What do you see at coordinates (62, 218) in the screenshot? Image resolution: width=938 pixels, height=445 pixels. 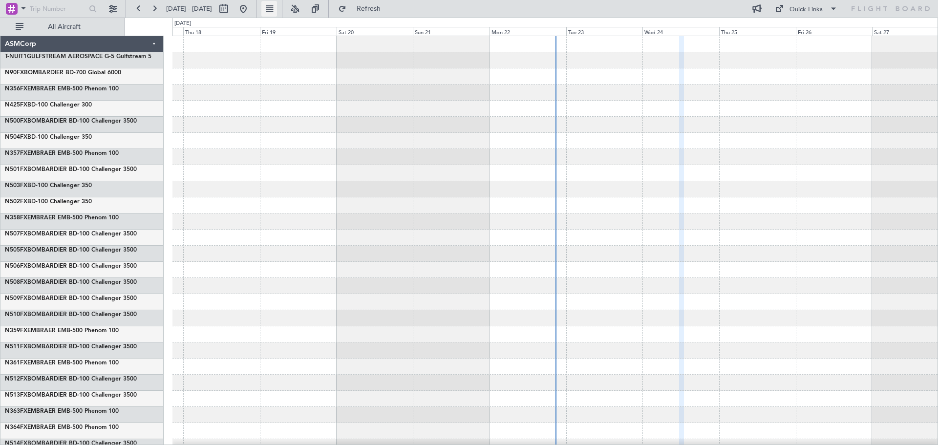 I see `a: N358FXEMBRAER EMB-500 Phenom 100` at bounding box center [62, 218].